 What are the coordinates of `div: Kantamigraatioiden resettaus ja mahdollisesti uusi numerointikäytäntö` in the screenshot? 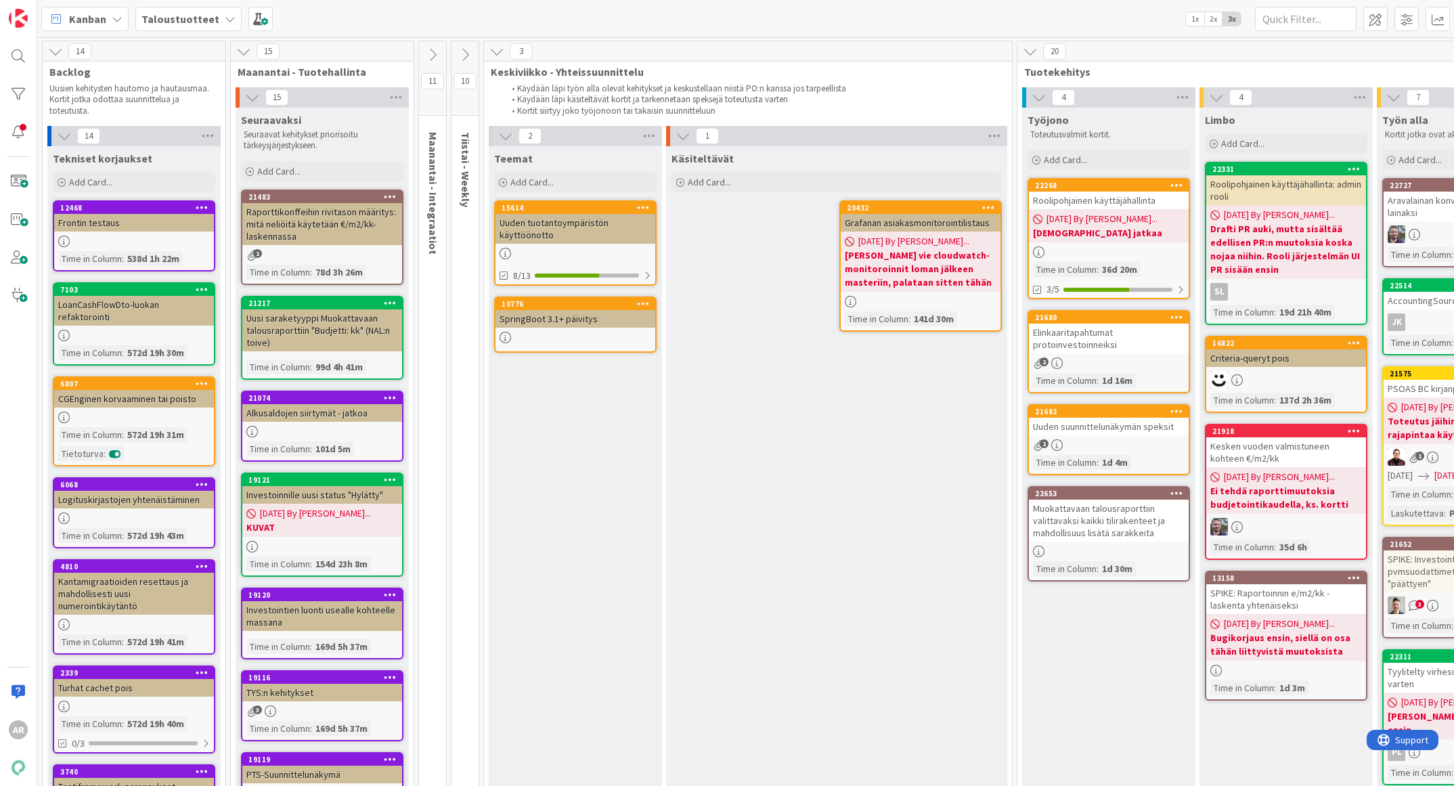 It's located at (134, 594).